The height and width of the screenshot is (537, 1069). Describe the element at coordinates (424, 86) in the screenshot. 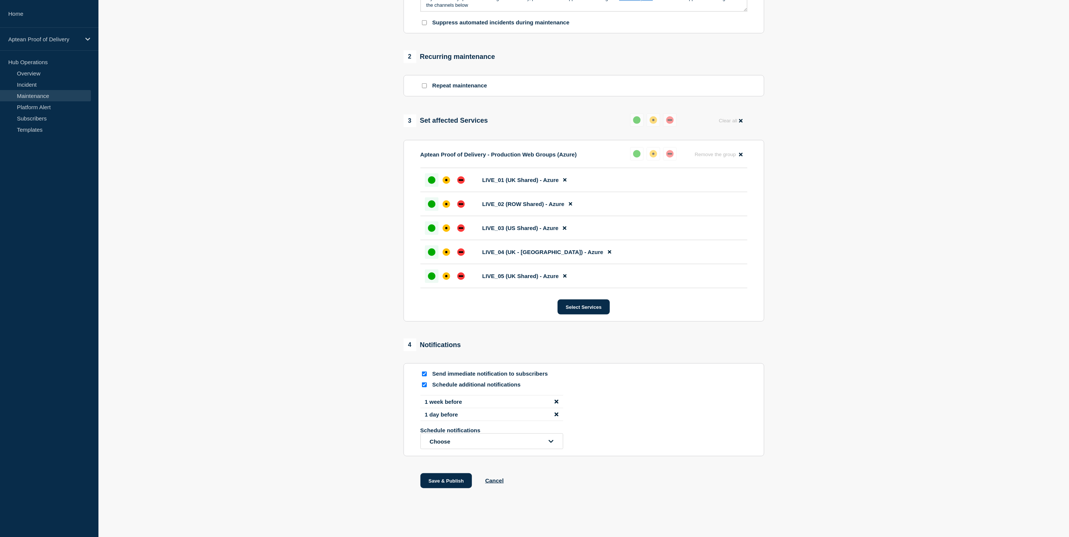

I see `input: Repeat maintenance` at that location.